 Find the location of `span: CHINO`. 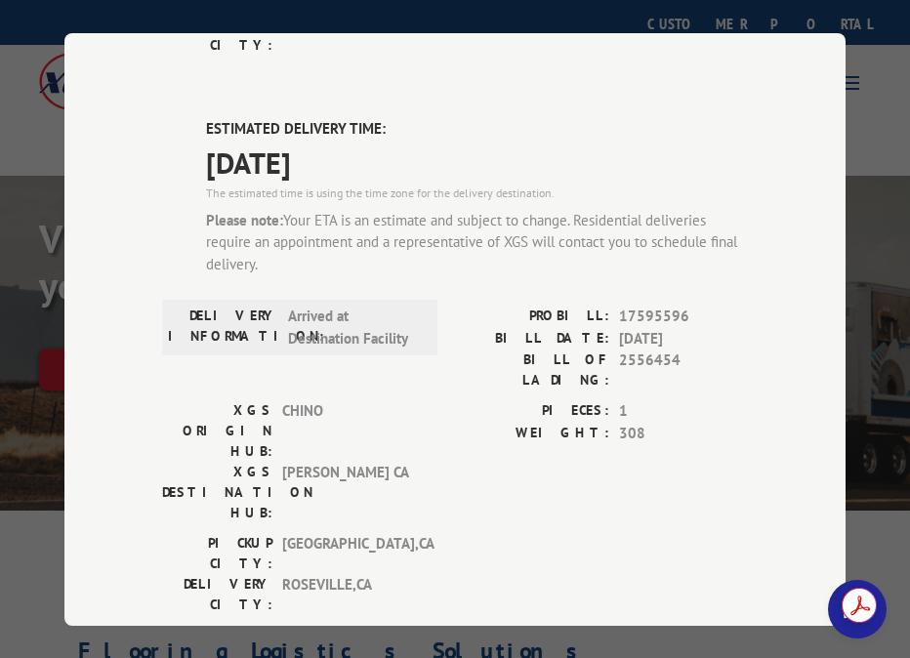

span: CHINO is located at coordinates (347, 430).